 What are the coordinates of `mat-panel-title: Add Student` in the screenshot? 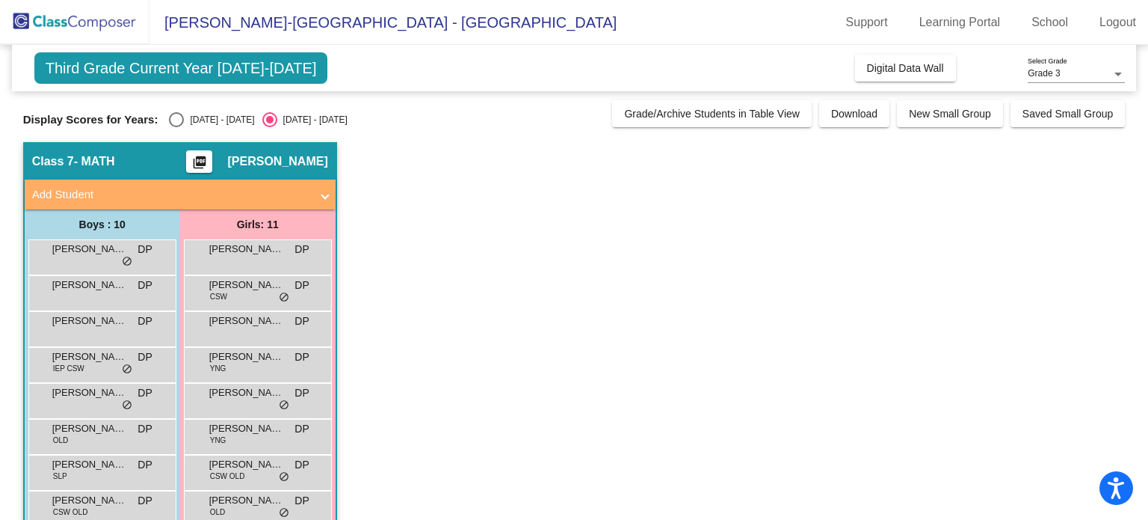 It's located at (171, 194).